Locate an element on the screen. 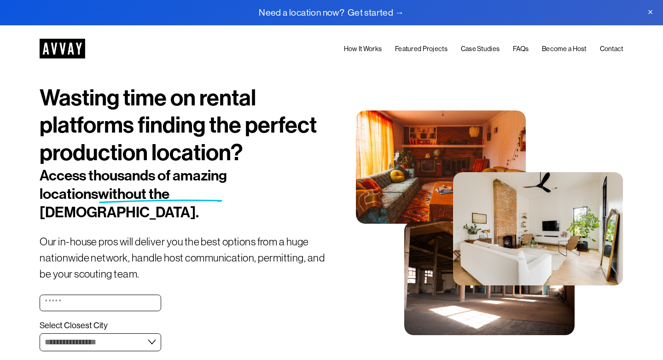 This screenshot has height=360, width=663. a: Contact is located at coordinates (612, 49).